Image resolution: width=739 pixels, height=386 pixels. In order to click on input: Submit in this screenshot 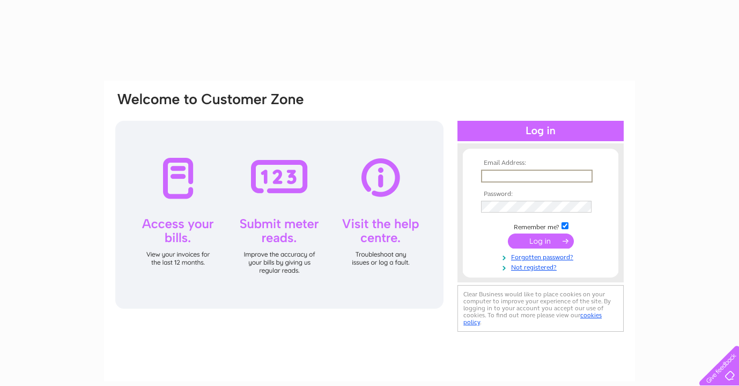, I will do `click(541, 241)`.